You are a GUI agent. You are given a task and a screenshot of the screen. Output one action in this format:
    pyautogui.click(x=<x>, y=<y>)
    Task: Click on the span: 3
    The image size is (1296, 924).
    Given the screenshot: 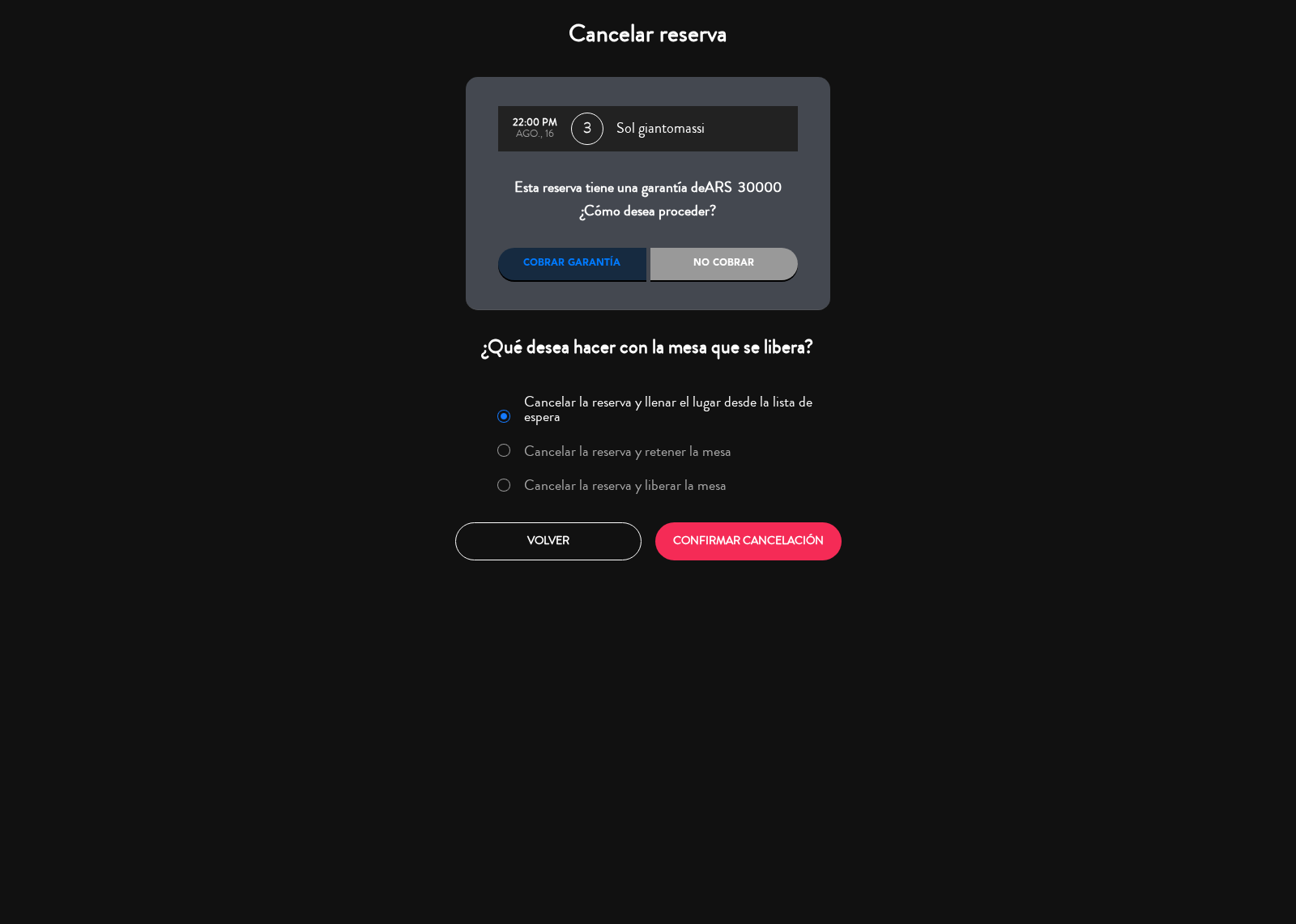 What is the action you would take?
    pyautogui.click(x=587, y=129)
    